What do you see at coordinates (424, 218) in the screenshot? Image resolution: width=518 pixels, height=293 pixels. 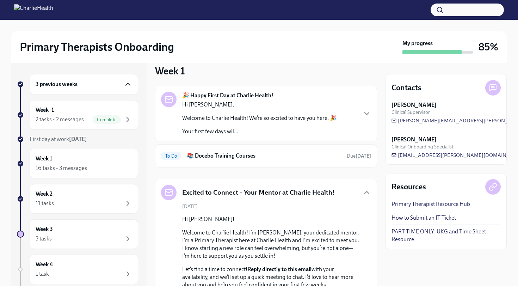 I see `a: How to Submit an IT Ticket` at bounding box center [424, 218].